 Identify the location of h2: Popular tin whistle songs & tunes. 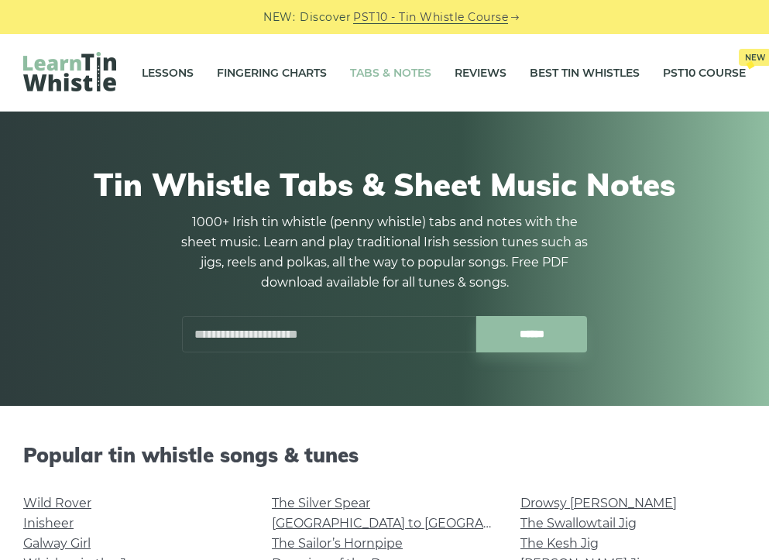
(384, 455).